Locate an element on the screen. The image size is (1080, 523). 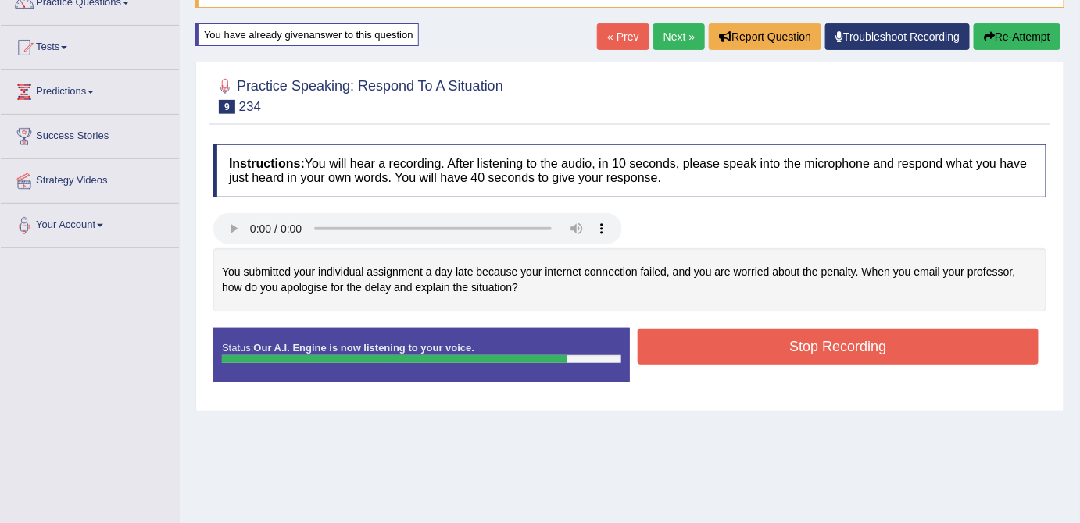
h2: Practice Speaking: Respond To A Situation is located at coordinates (358, 95).